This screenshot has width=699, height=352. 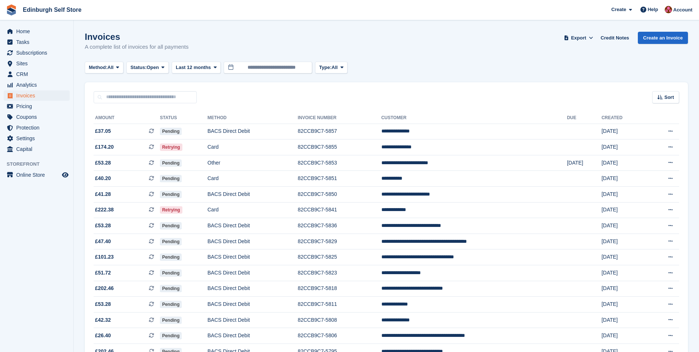 I want to click on span: Storefront, so click(x=40, y=164).